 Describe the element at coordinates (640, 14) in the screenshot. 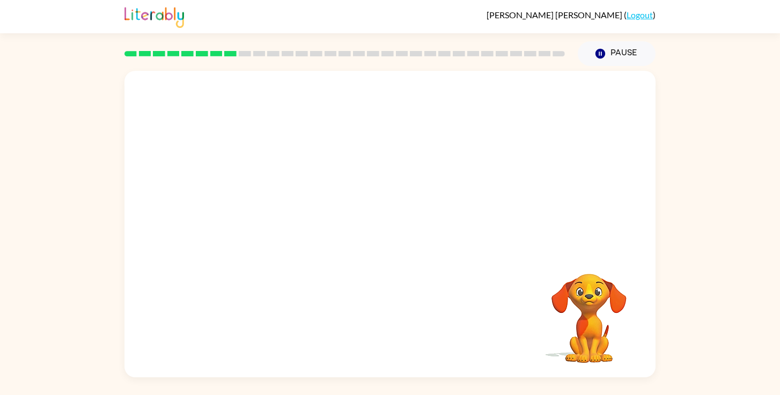

I see `a: Logout` at that location.